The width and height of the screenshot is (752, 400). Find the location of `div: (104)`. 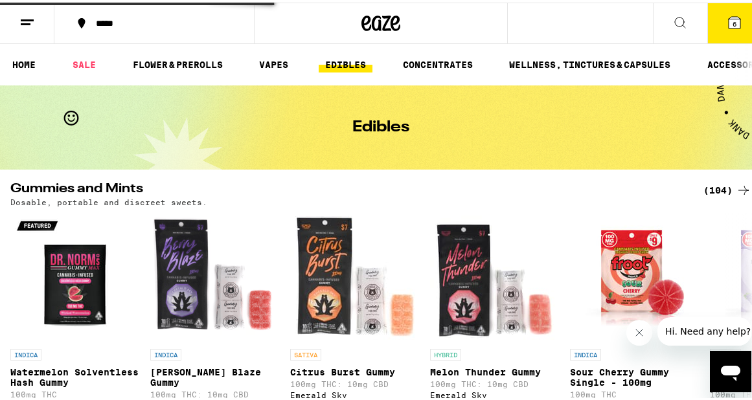

div: (104) is located at coordinates (728, 188).